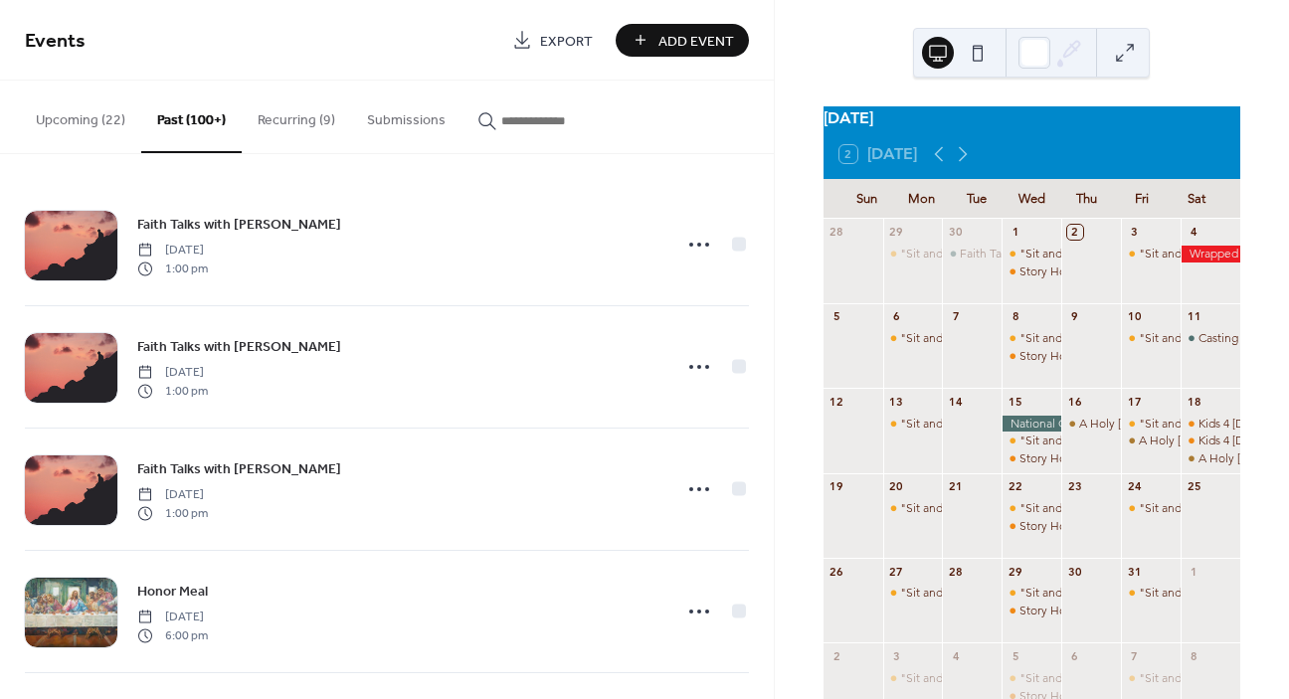  Describe the element at coordinates (172, 591) in the screenshot. I see `a: Honor Meal` at that location.